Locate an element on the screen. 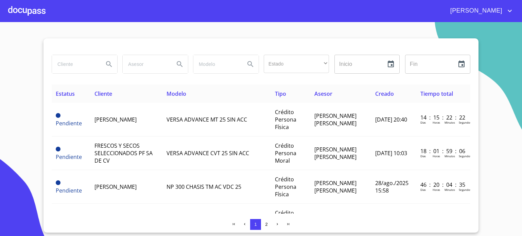  button: account of current user is located at coordinates (479, 11).